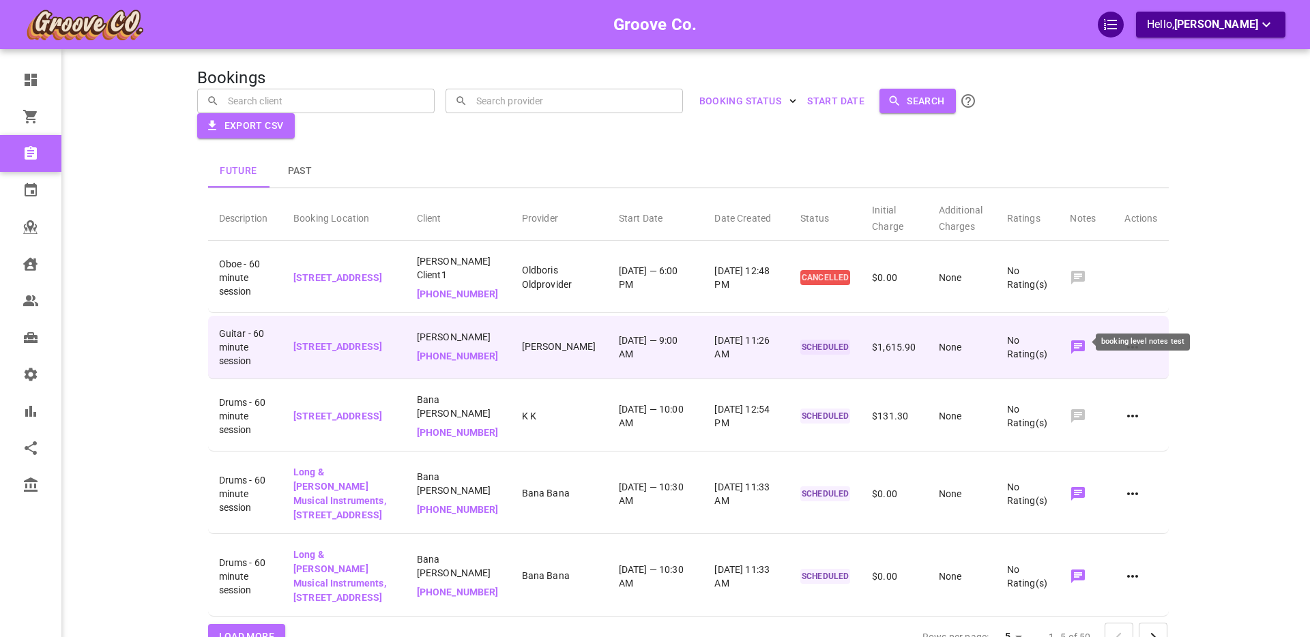 The height and width of the screenshot is (637, 1310). What do you see at coordinates (962, 216) in the screenshot?
I see `th: Additional Charges` at bounding box center [962, 216].